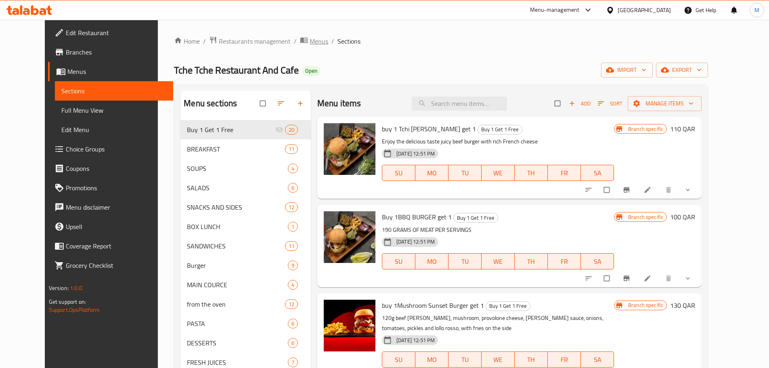  I want to click on span: Coupons, so click(116, 168).